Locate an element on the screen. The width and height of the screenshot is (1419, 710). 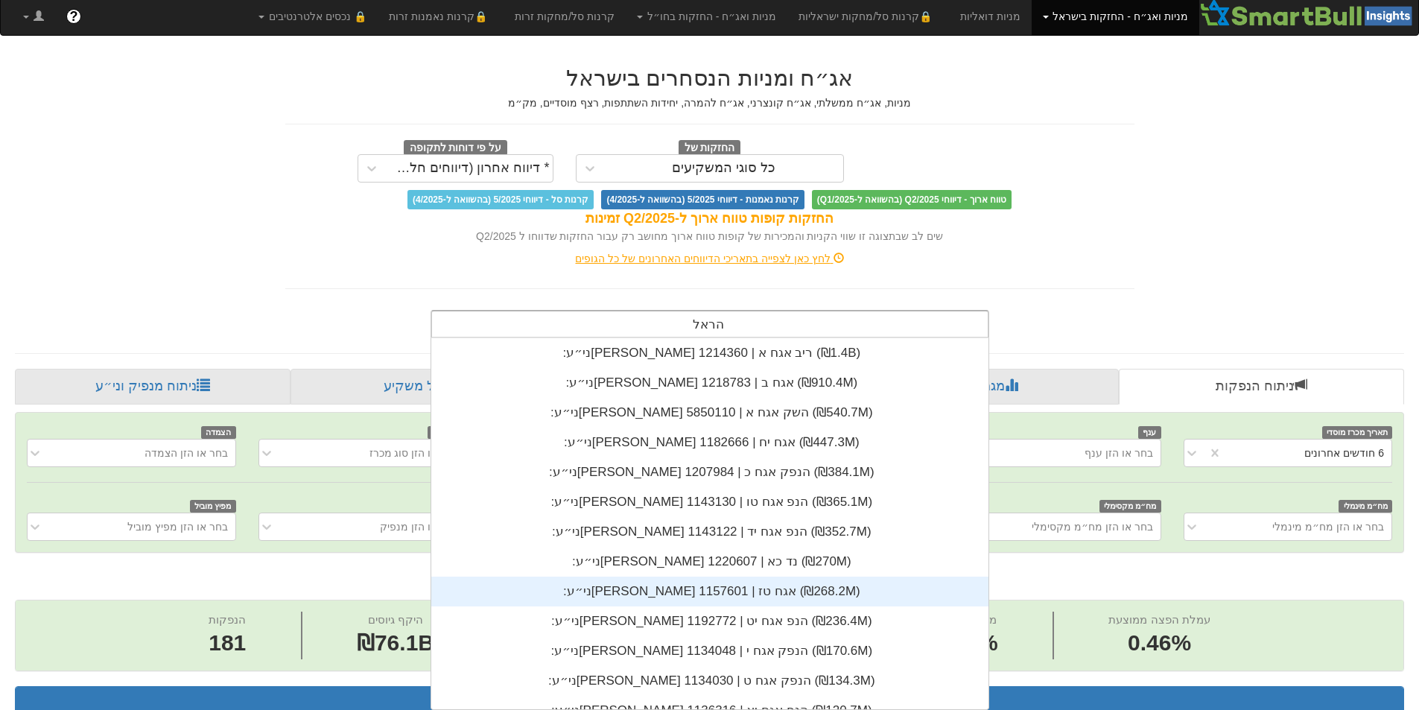
h5: מניות, אג״ח ממשלתי, אג״ח קונצרני, אג״ח להמרה, יחידות השתתפות, רצף מוסדיים, מק״מ is located at coordinates (710, 103).